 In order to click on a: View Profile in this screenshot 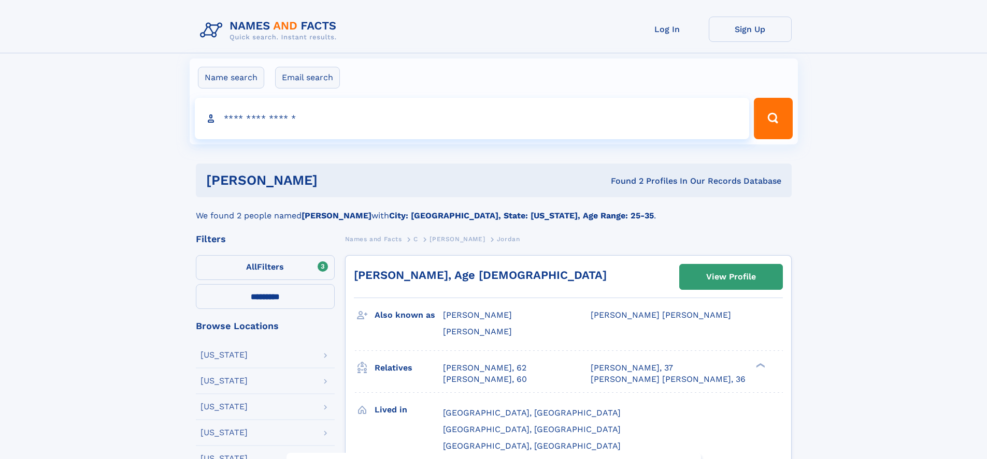, I will do `click(731, 277)`.